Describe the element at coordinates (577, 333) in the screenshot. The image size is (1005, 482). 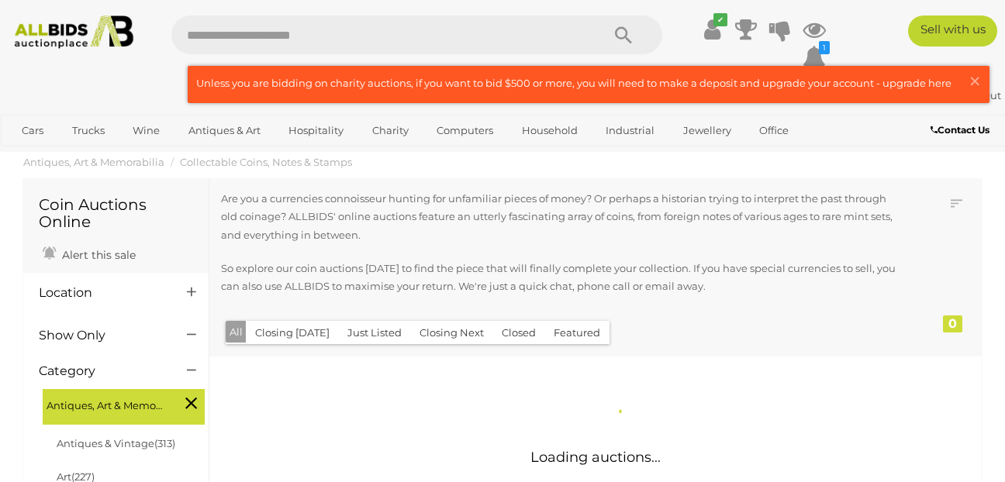
I see `button: Featured` at that location.